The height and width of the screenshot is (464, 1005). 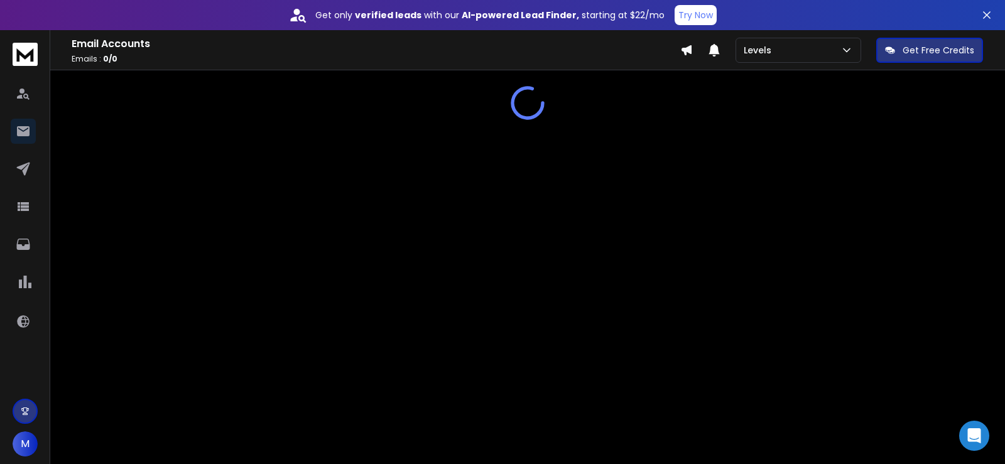 I want to click on button: Get Free Credits, so click(x=929, y=50).